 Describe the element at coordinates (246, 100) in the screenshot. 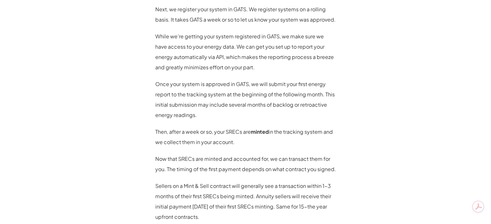

I see `p: Once your system is approved in GATS, we will submit your first energy report to the tracking sys...` at that location.